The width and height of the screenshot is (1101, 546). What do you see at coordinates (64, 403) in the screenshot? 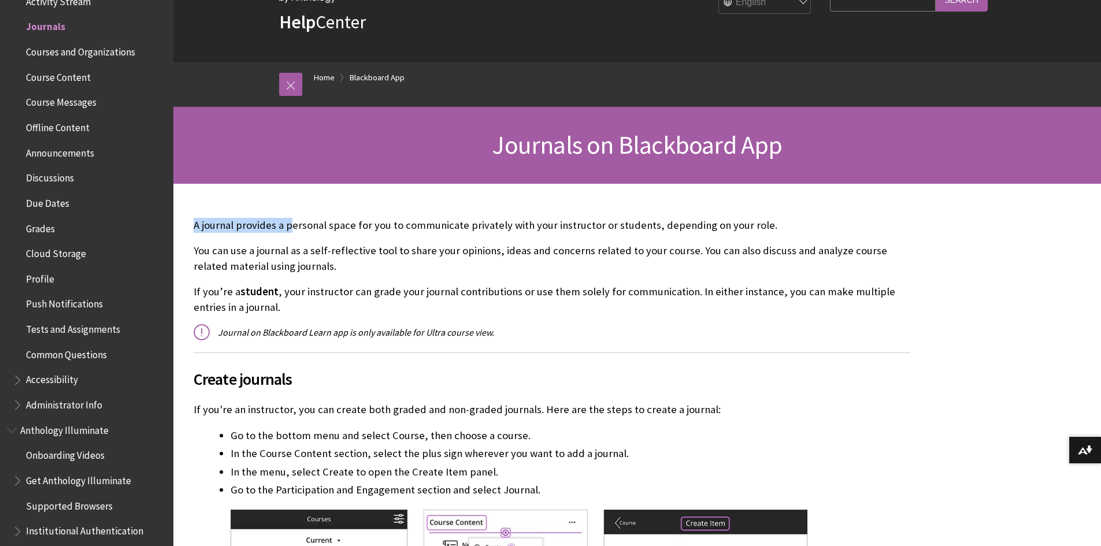
I see `span: Administrator Info` at bounding box center [64, 403].